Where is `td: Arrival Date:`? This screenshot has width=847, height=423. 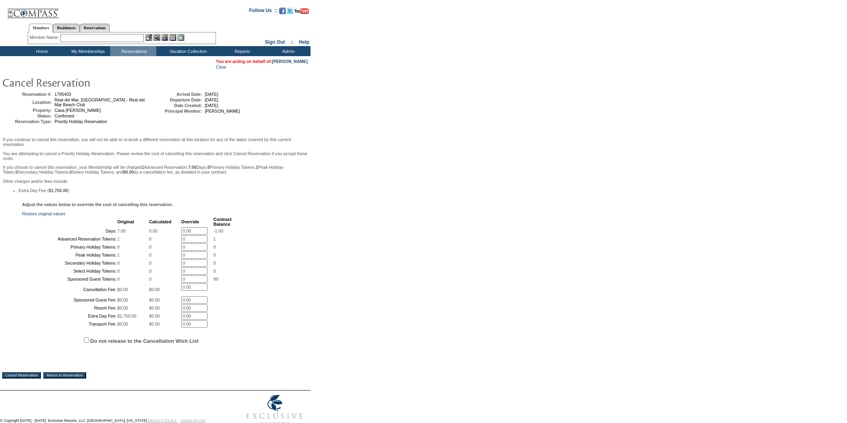 td: Arrival Date: is located at coordinates (178, 94).